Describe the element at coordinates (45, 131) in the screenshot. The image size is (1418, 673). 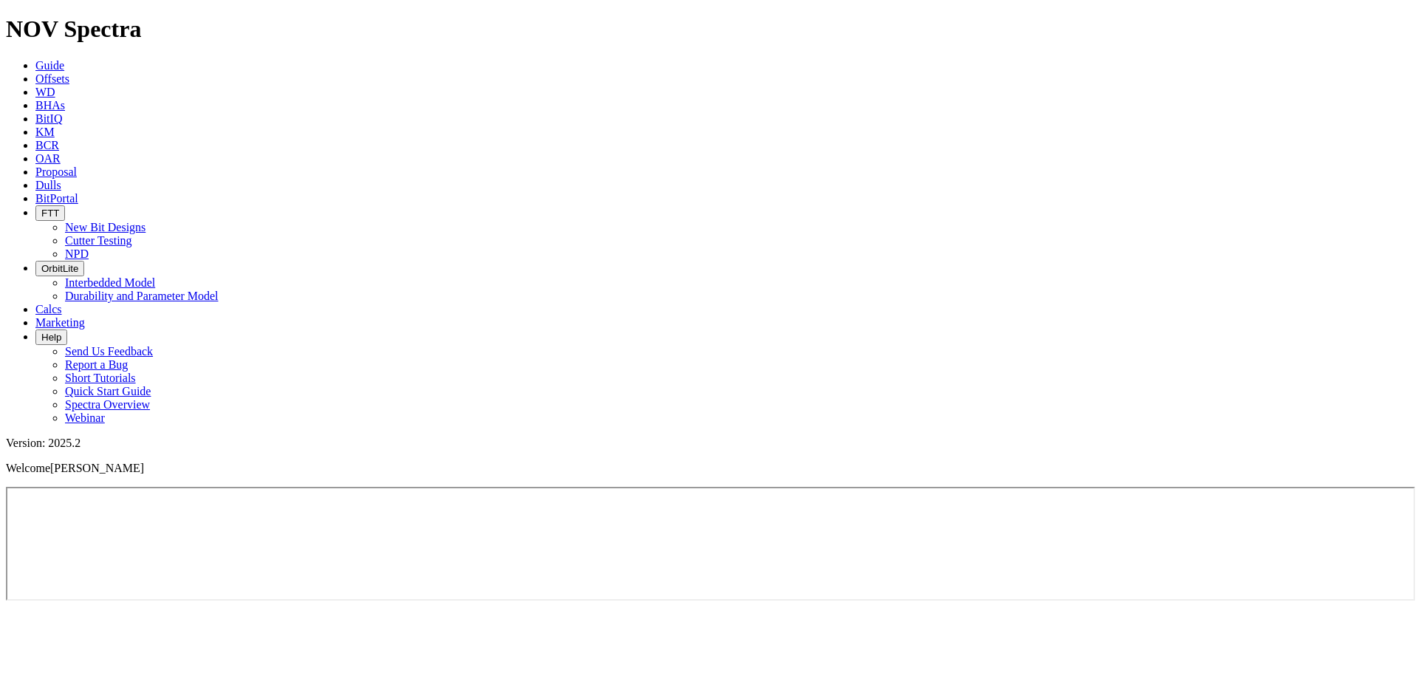
I see `a: KM` at that location.